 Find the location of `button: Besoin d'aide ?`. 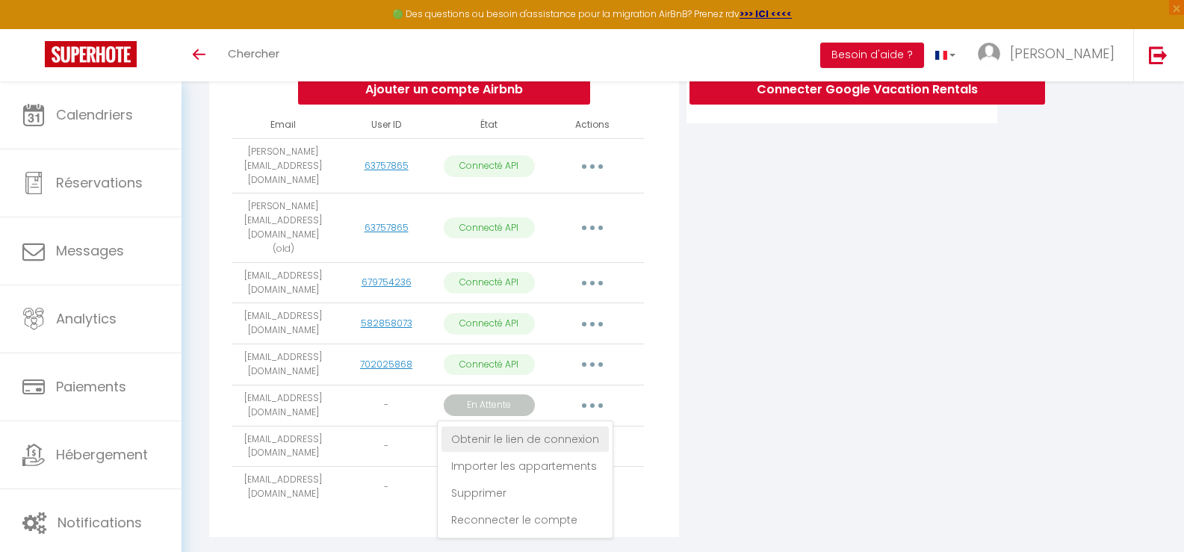

button: Besoin d'aide ? is located at coordinates (872, 55).